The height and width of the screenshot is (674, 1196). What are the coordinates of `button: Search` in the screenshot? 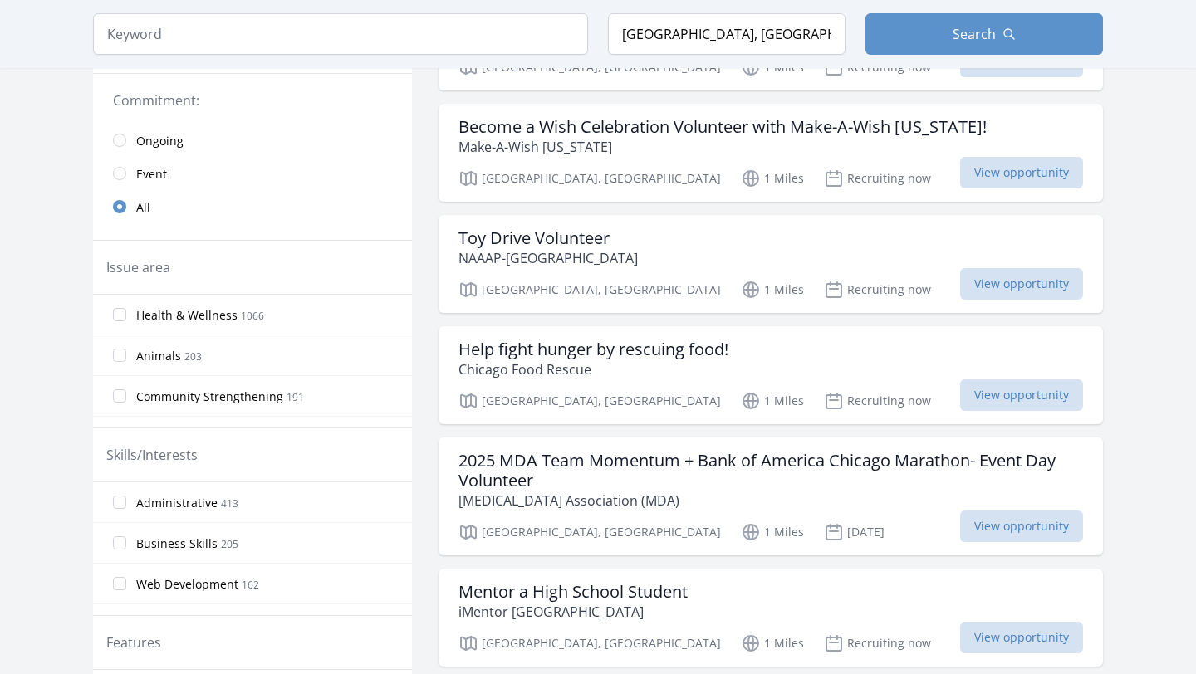 It's located at (984, 34).